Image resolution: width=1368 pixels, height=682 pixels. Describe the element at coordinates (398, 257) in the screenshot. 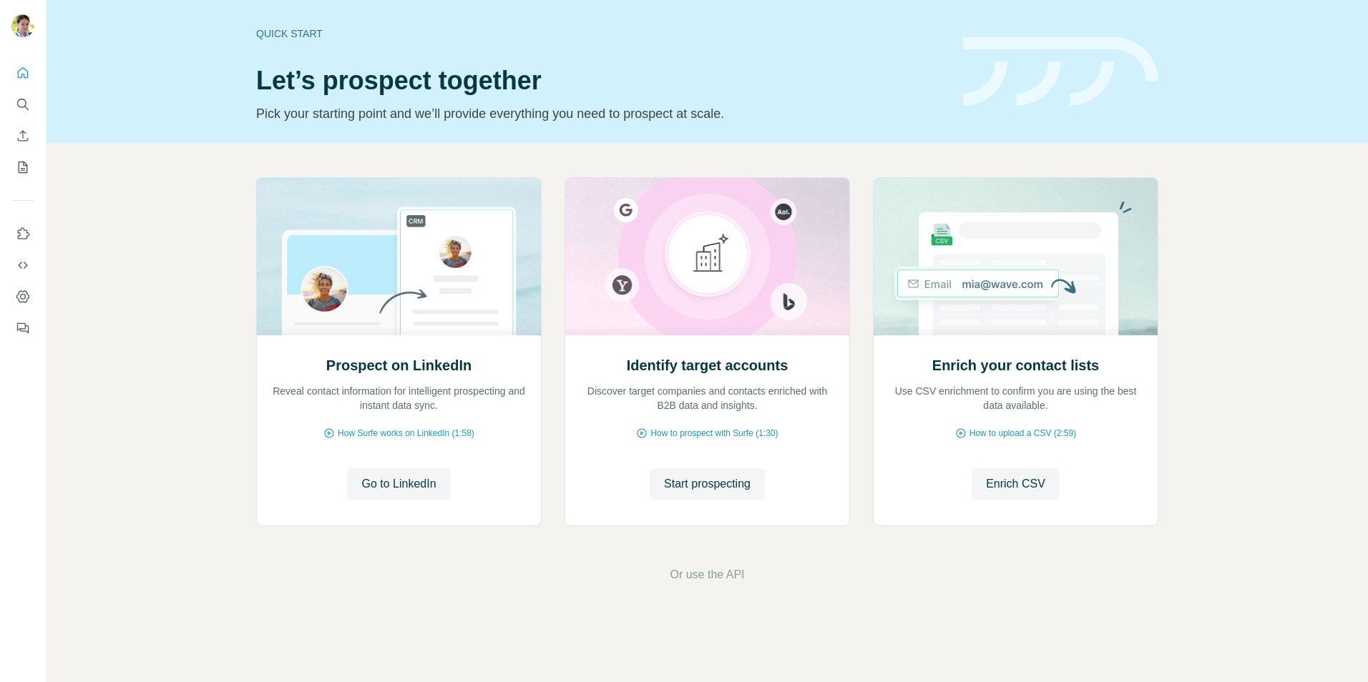

I see `img: Prospect on LinkedIn` at that location.